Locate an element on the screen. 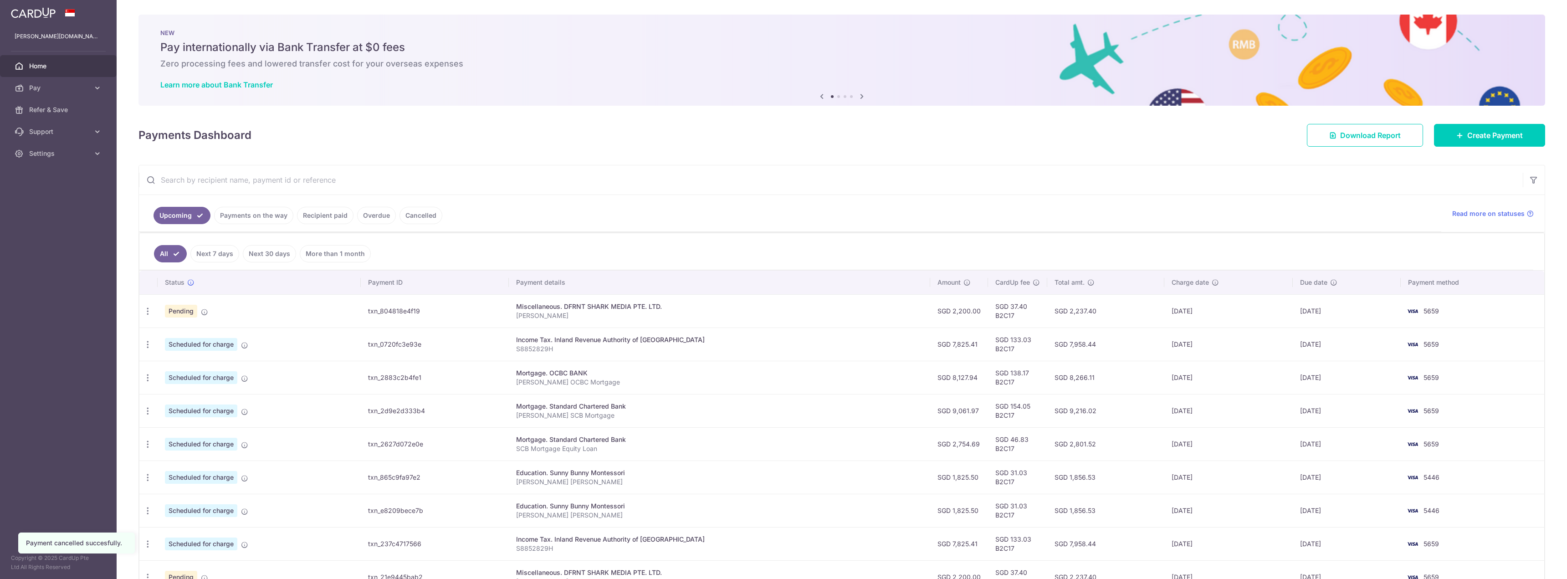  input: Search by recipient name, payment id or reference is located at coordinates (831, 180).